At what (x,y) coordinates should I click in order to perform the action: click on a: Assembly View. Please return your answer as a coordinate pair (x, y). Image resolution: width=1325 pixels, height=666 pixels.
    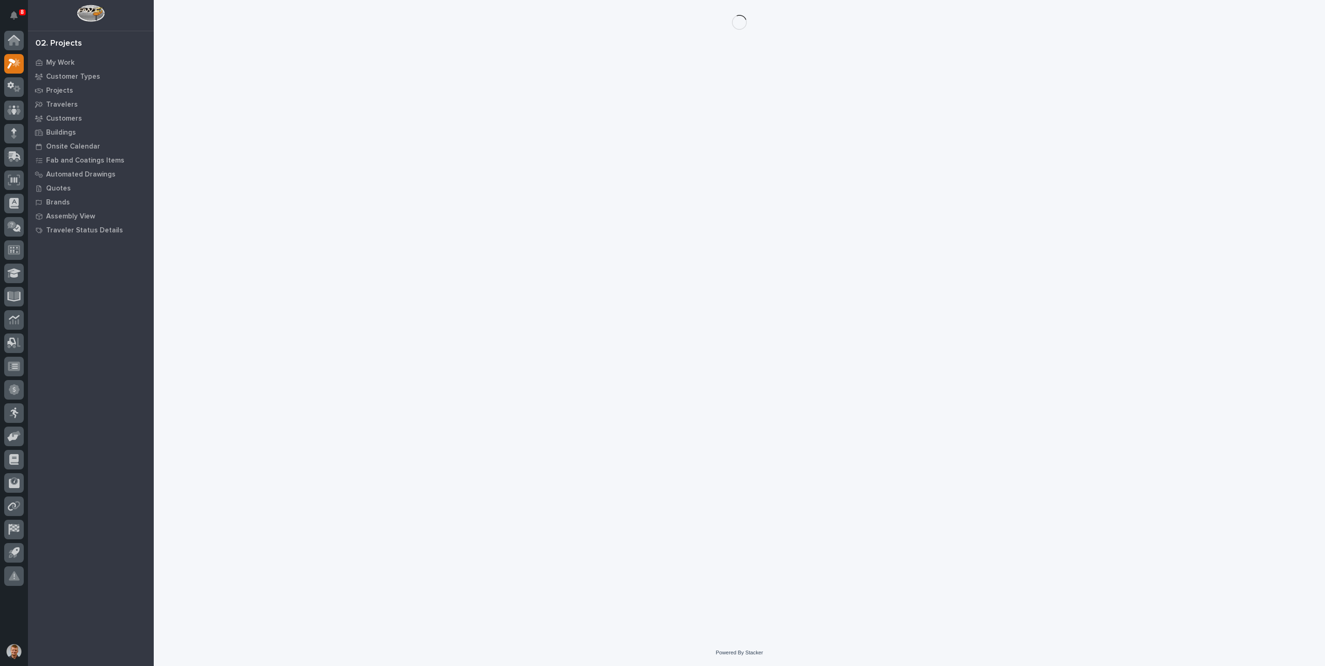
    Looking at the image, I should click on (91, 216).